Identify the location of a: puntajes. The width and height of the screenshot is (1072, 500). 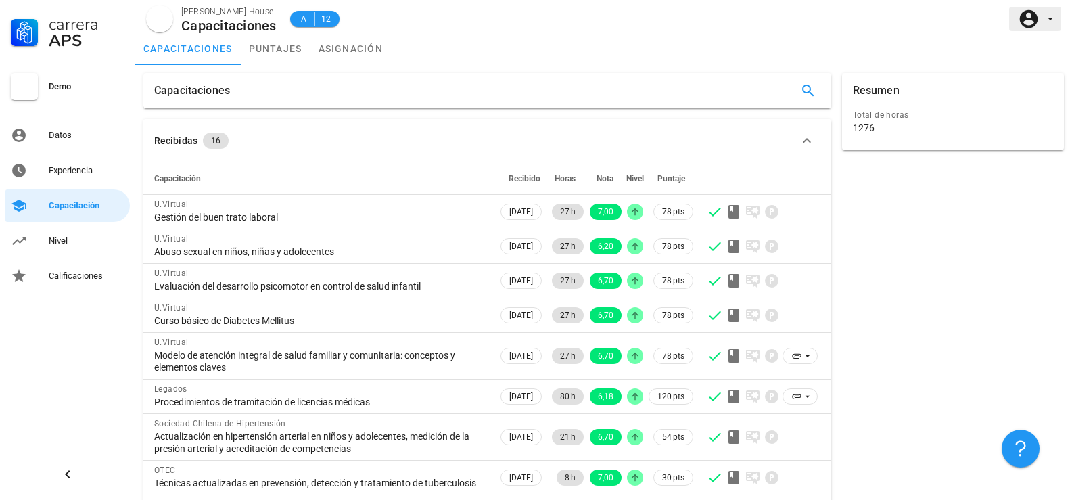
(275, 49).